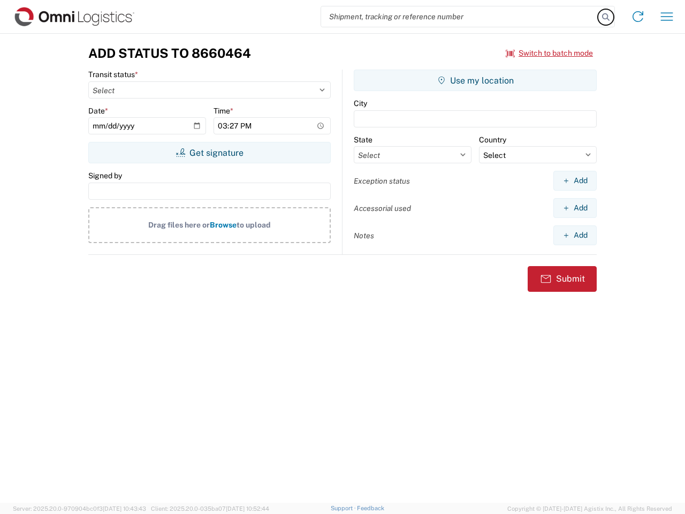 Image resolution: width=685 pixels, height=514 pixels. What do you see at coordinates (254, 225) in the screenshot?
I see `span: to upload` at bounding box center [254, 225].